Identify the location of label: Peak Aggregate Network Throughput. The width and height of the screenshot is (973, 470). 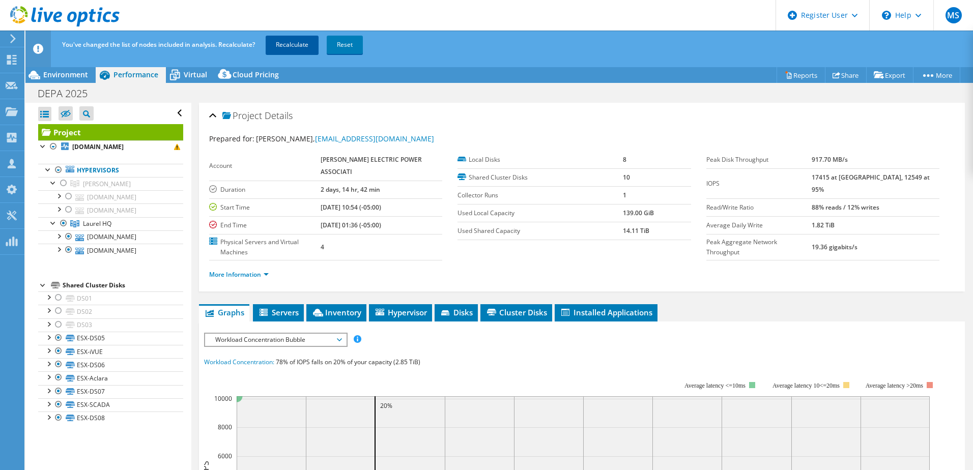
(759, 247).